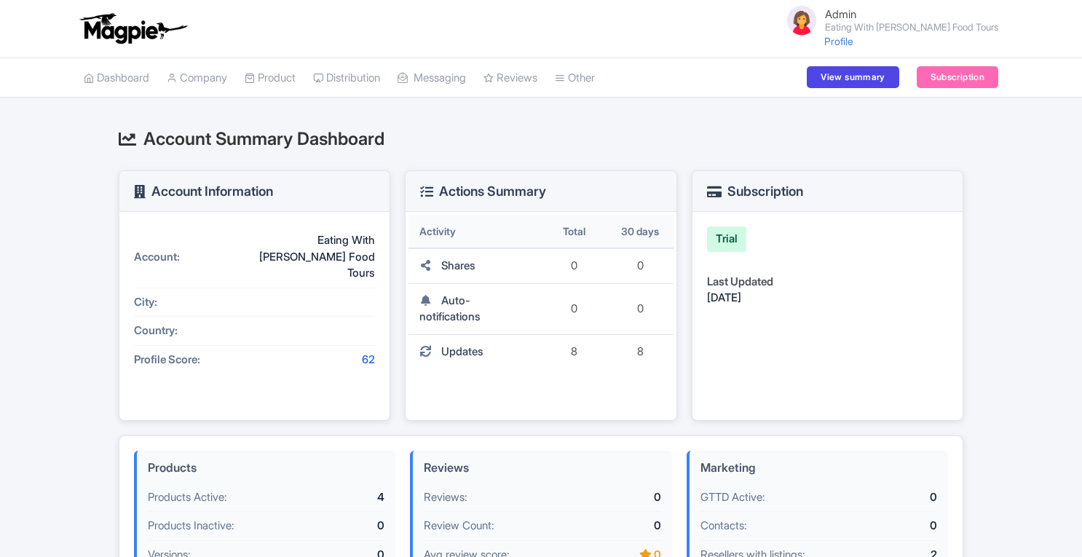  Describe the element at coordinates (818, 468) in the screenshot. I see `h4: Marketing` at that location.